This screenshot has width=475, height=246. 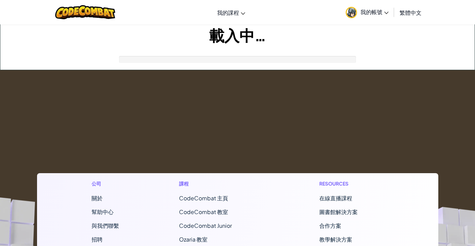 What do you see at coordinates (237, 35) in the screenshot?
I see `h1: 載入中…` at bounding box center [237, 35].